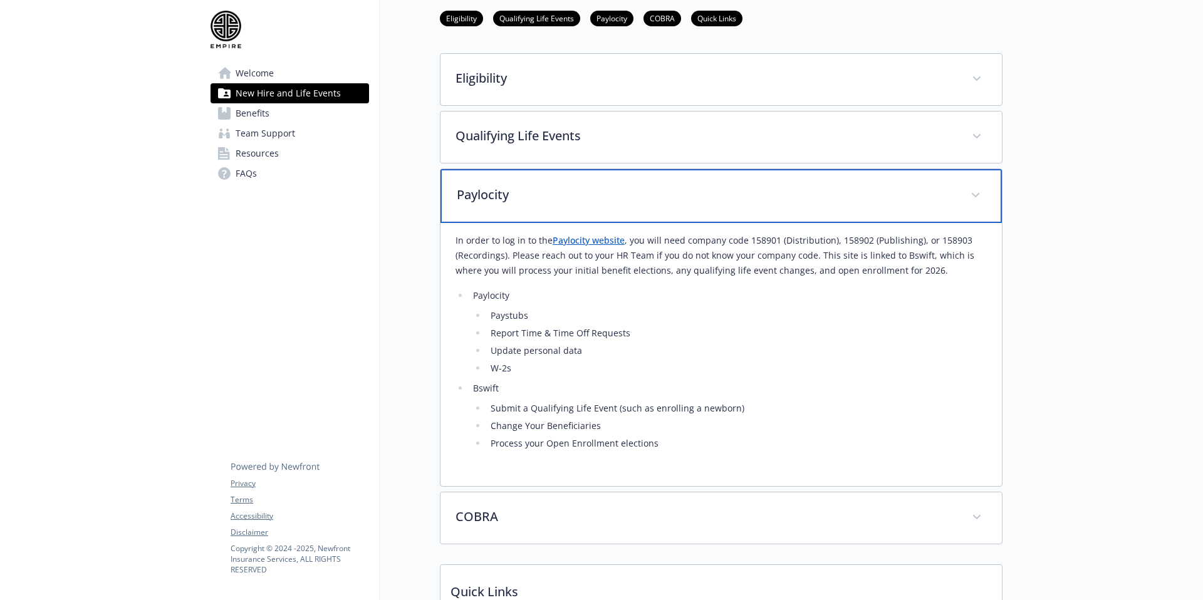 The width and height of the screenshot is (1203, 600). Describe the element at coordinates (290, 174) in the screenshot. I see `a: FAQs` at that location.